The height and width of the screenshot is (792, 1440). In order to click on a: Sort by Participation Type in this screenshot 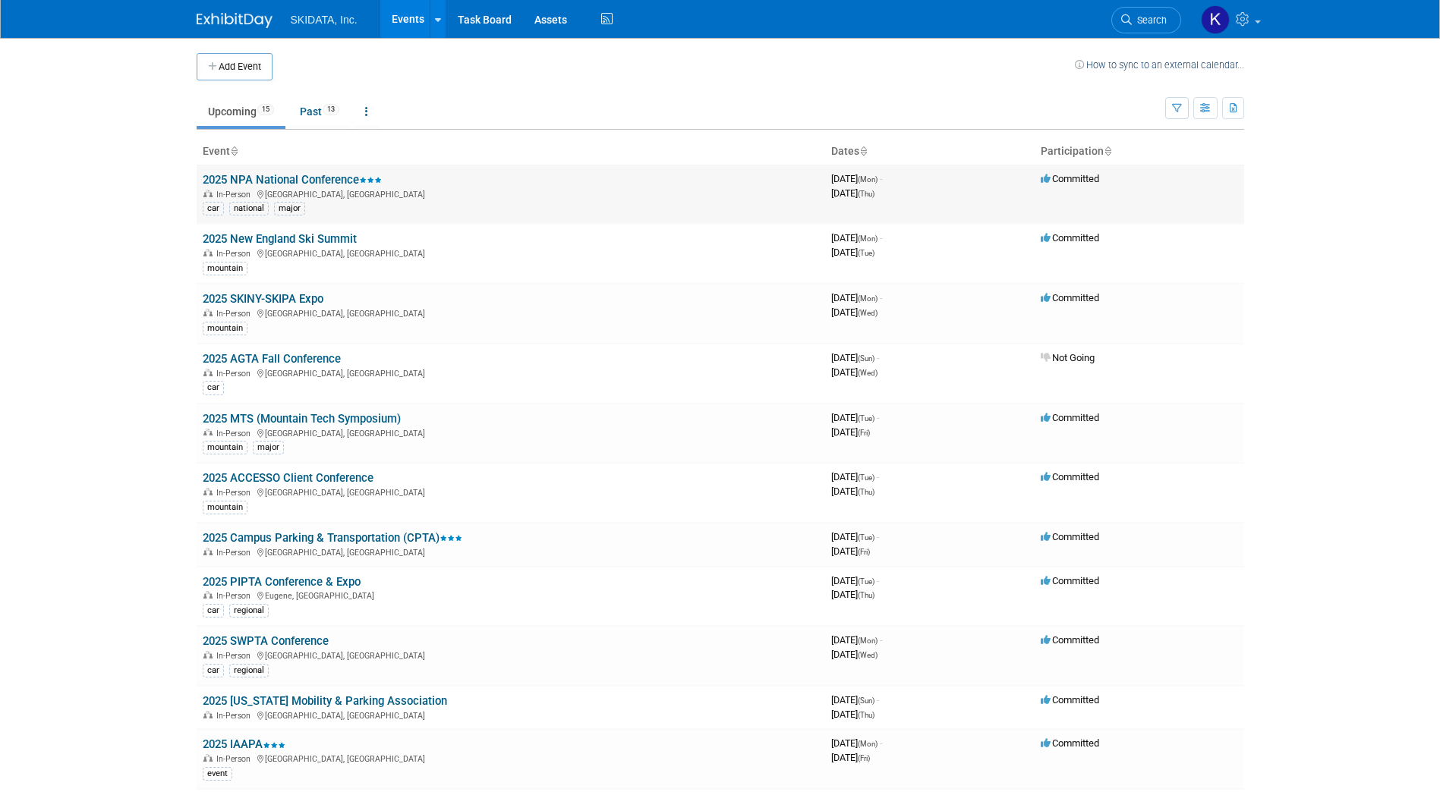, I will do `click(1107, 151)`.